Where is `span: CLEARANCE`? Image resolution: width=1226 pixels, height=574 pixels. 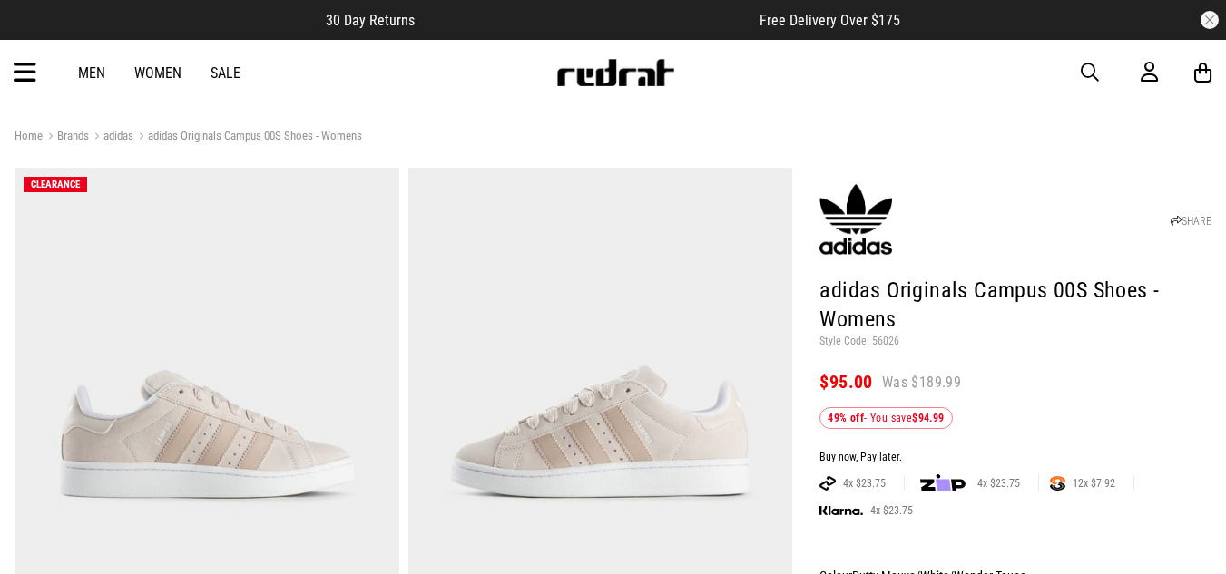 span: CLEARANCE is located at coordinates (55, 184).